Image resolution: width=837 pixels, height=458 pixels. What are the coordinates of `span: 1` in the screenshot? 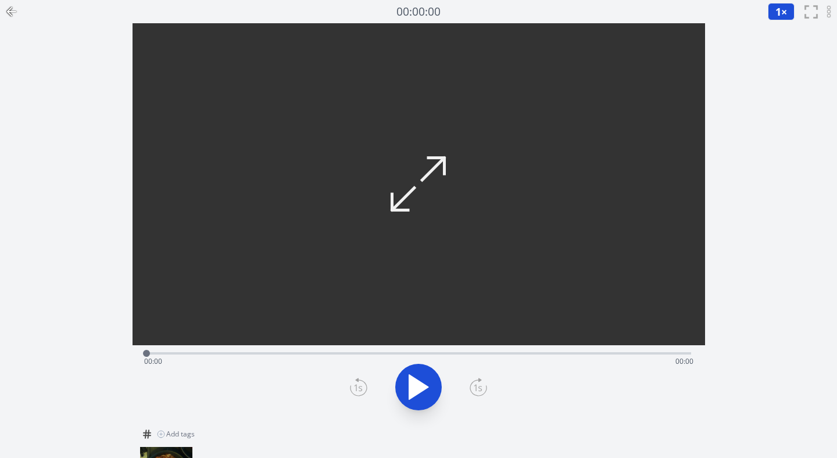 It's located at (779, 12).